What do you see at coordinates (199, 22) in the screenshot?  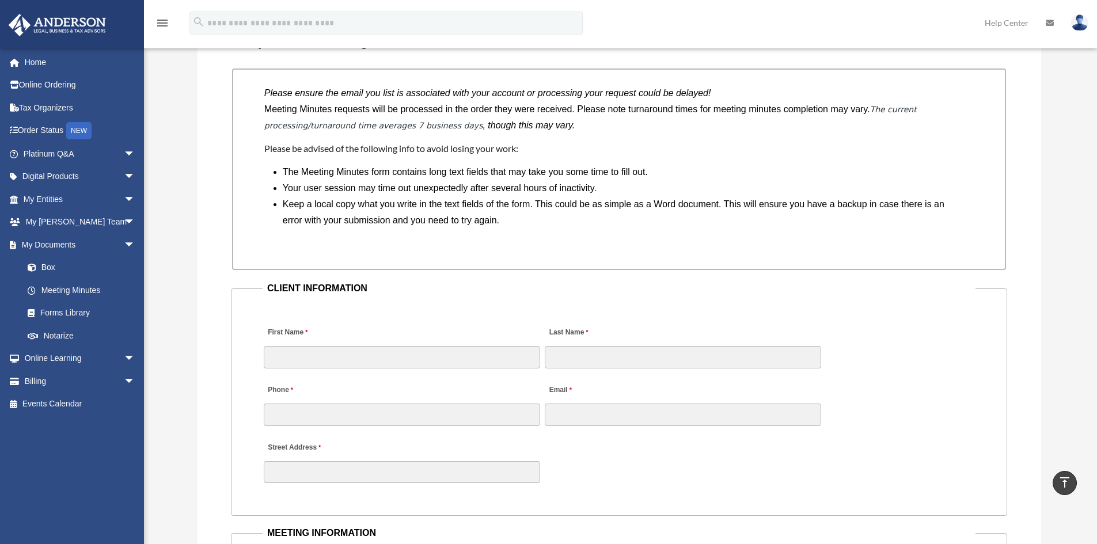 I see `i: search` at bounding box center [199, 22].